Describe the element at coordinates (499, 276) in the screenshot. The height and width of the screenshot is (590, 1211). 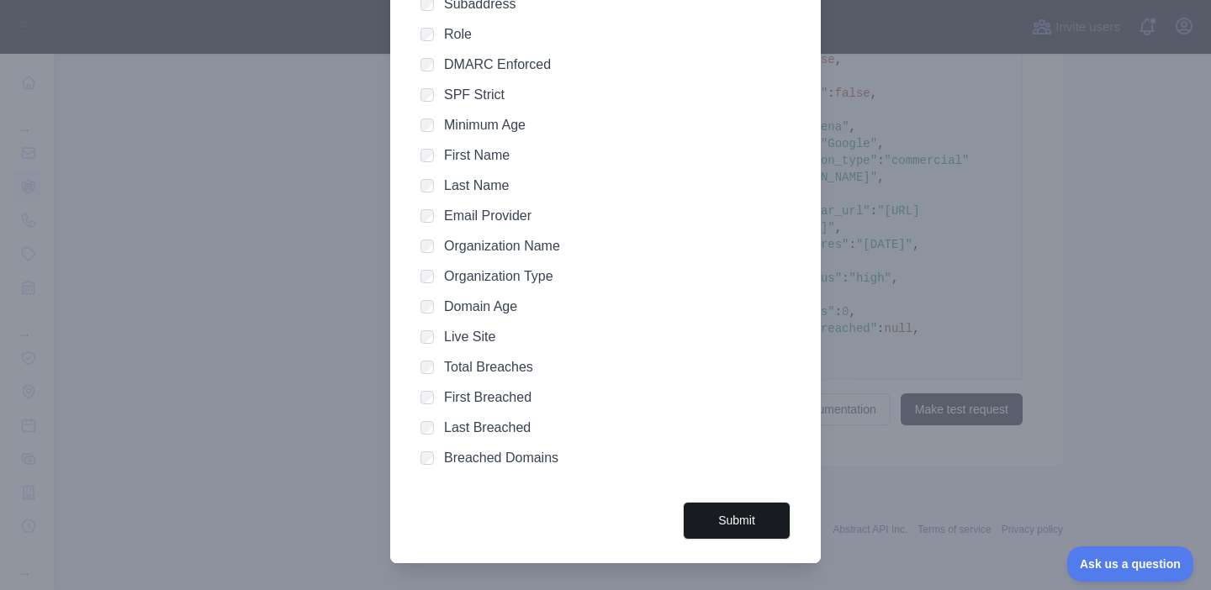
I see `label: Organization Type` at that location.